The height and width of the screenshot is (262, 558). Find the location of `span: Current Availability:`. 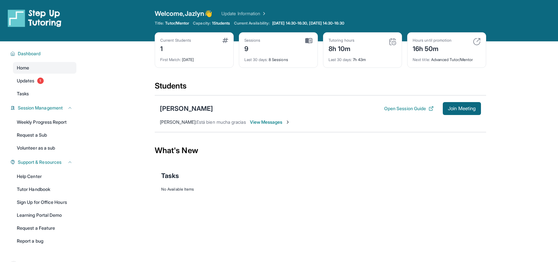

span: Current Availability: is located at coordinates (252, 23).